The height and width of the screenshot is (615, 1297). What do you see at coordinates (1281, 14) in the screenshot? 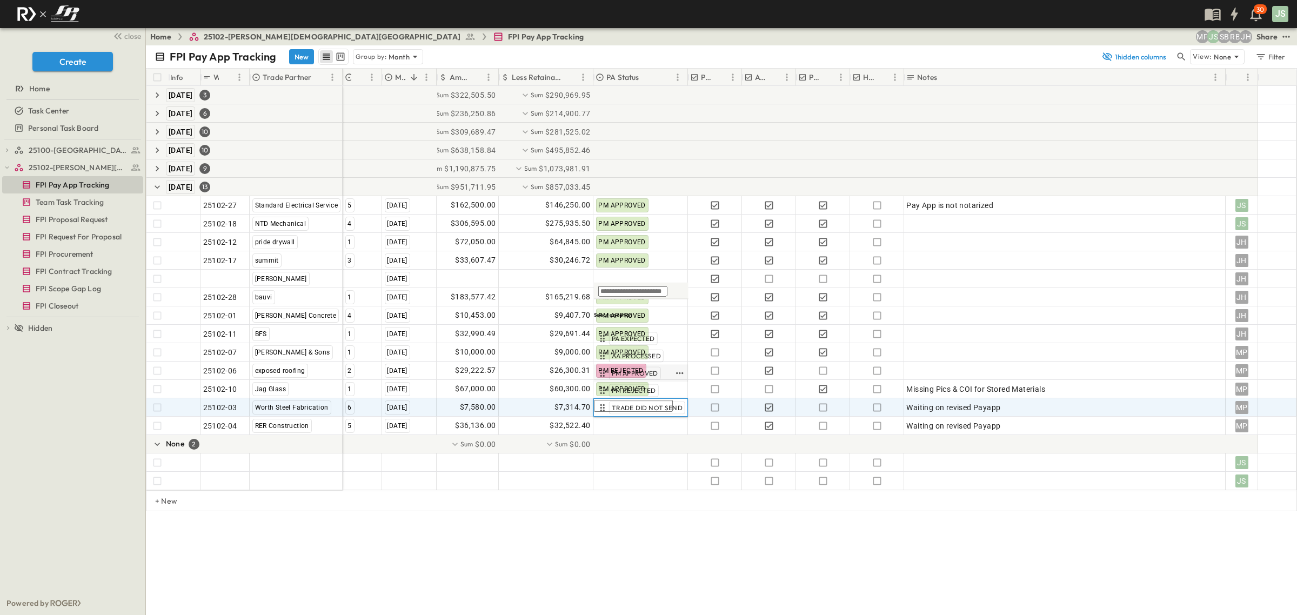
I see `button: JS` at bounding box center [1281, 14].